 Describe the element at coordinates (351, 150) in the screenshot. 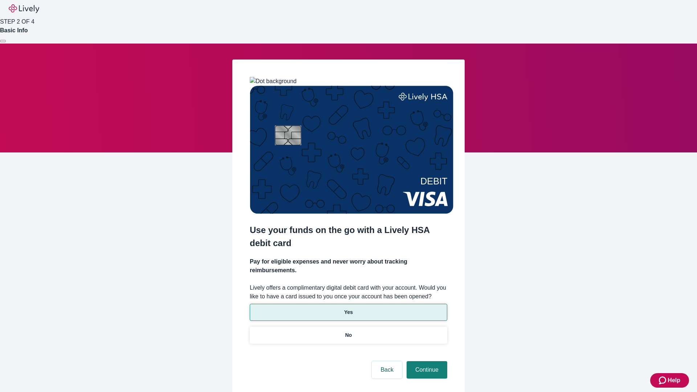

I see `img: Debit card` at that location.